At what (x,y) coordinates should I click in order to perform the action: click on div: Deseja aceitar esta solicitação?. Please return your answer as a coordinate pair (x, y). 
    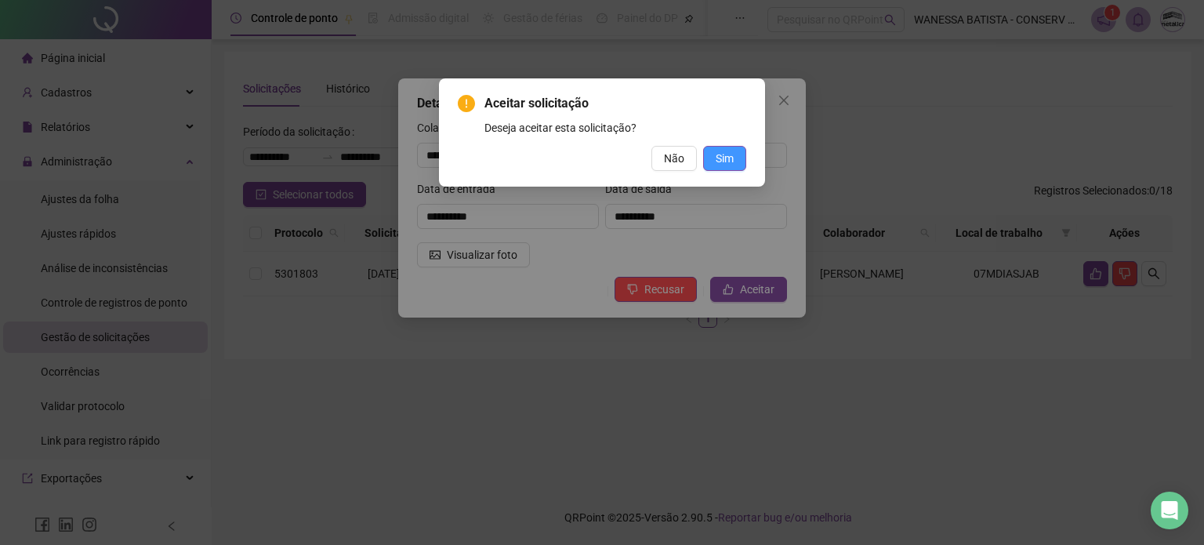
    Looking at the image, I should click on (615, 128).